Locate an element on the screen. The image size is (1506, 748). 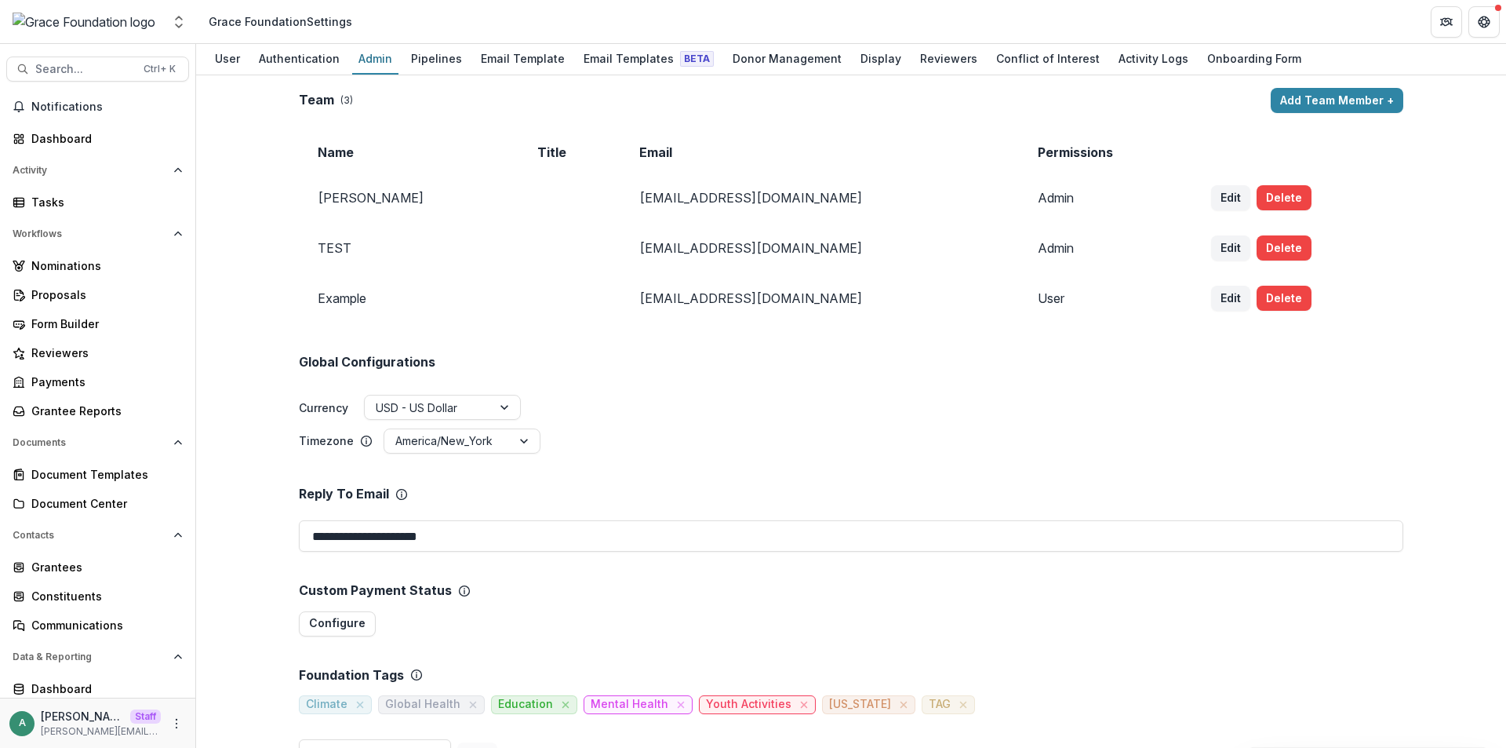
p: Staff is located at coordinates (145, 716).